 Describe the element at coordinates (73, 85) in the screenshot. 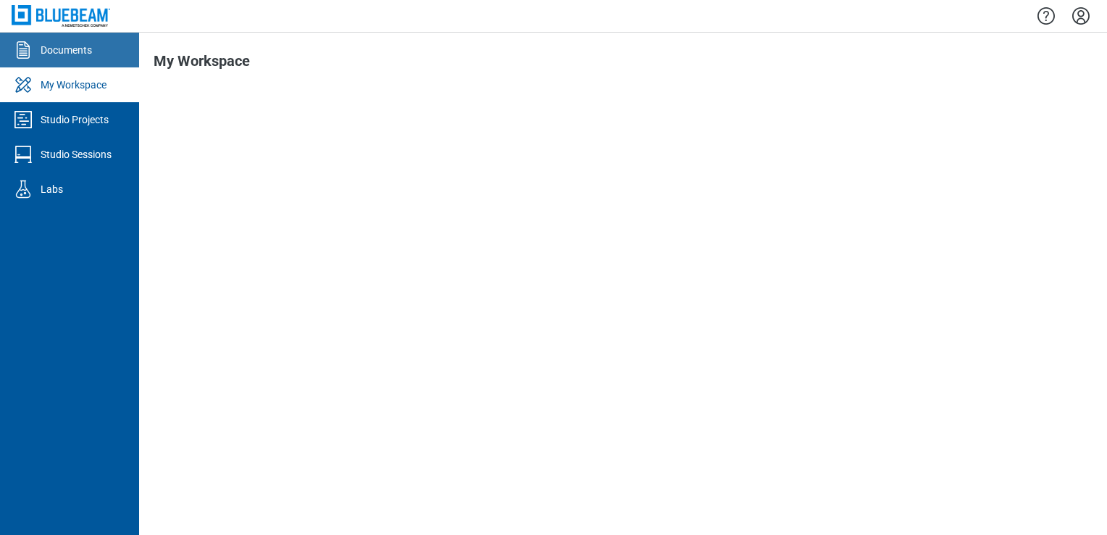

I see `div: My Workspace` at that location.